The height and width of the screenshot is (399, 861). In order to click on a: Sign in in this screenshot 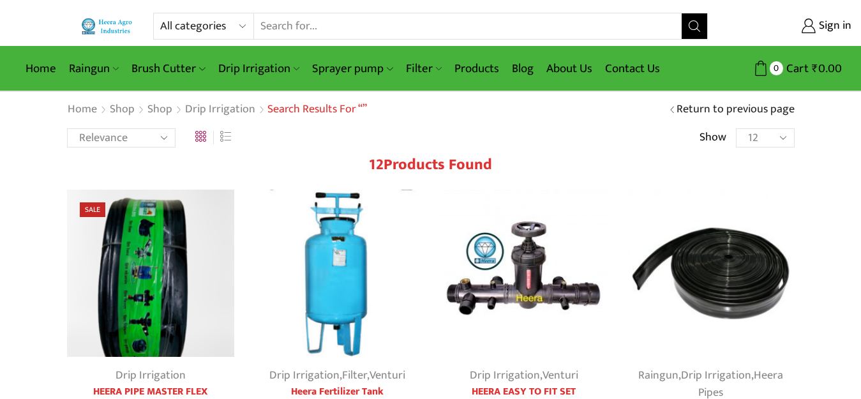, I will do `click(789, 26)`.